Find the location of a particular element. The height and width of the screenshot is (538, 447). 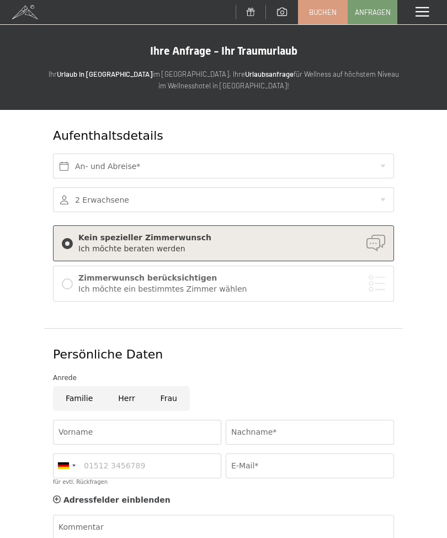

span: Adressfelder einblenden is located at coordinates (117, 500).